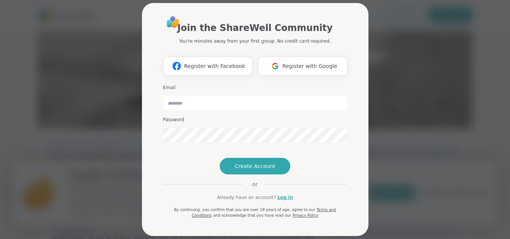 This screenshot has height=239, width=510. What do you see at coordinates (252, 215) in the screenshot?
I see `span: and acknowledge that you have read our` at bounding box center [252, 215].